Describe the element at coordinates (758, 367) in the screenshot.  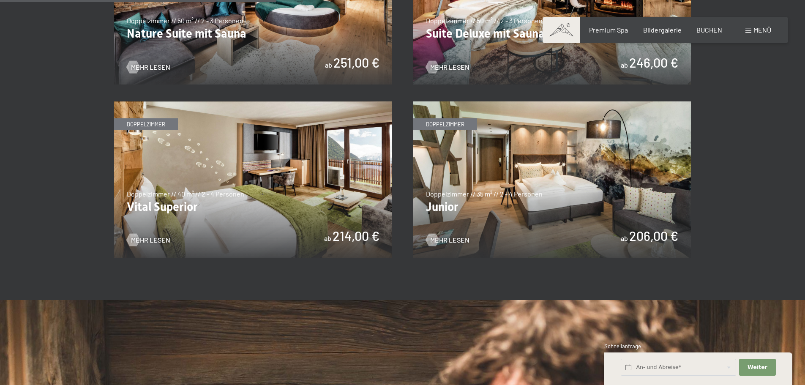
I see `span: Weiter` at that location.